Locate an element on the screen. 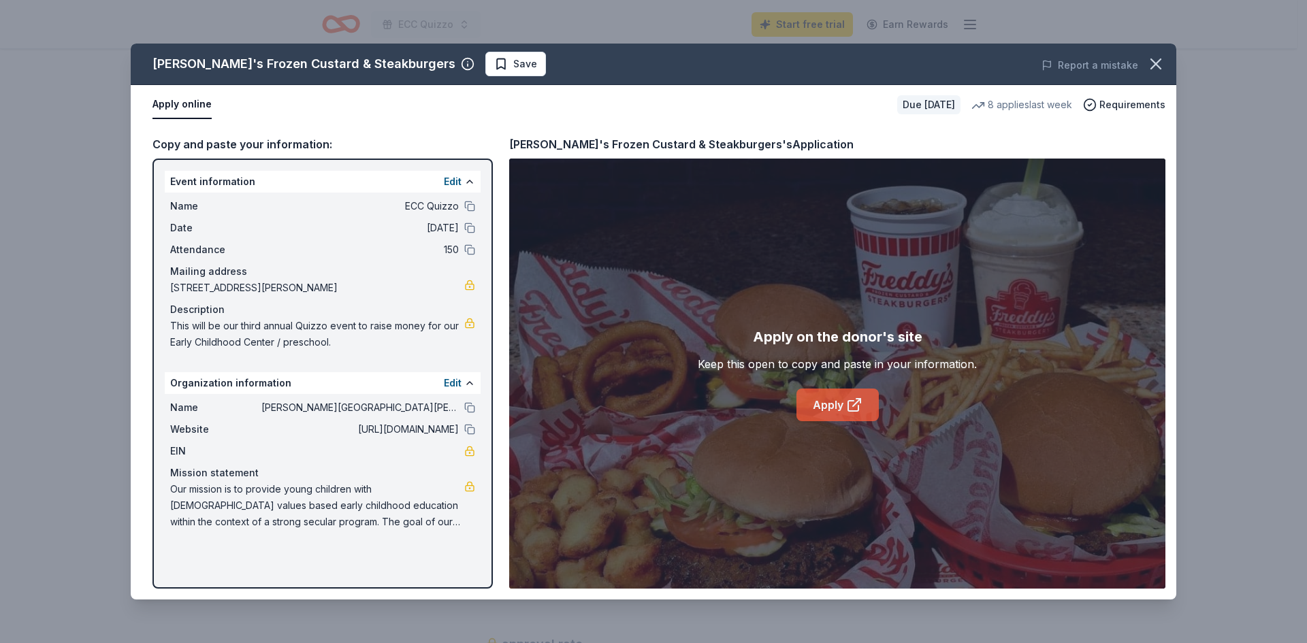 The height and width of the screenshot is (643, 1307). span: 150 is located at coordinates (360, 250).